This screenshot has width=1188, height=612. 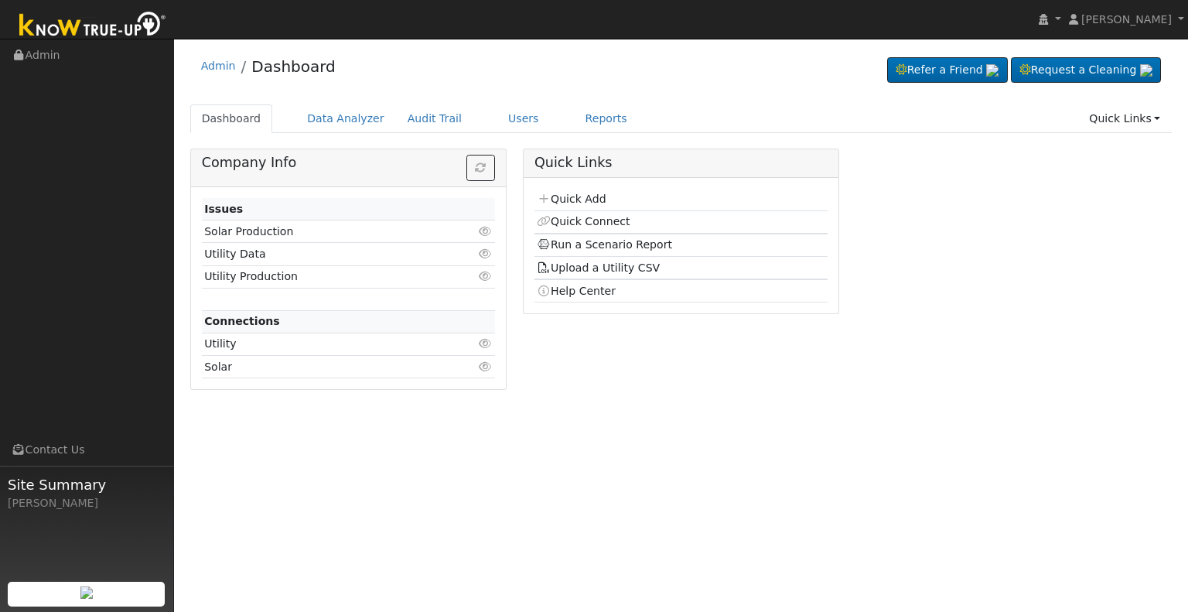 What do you see at coordinates (604, 244) in the screenshot?
I see `a: Run a Scenario Report` at bounding box center [604, 244].